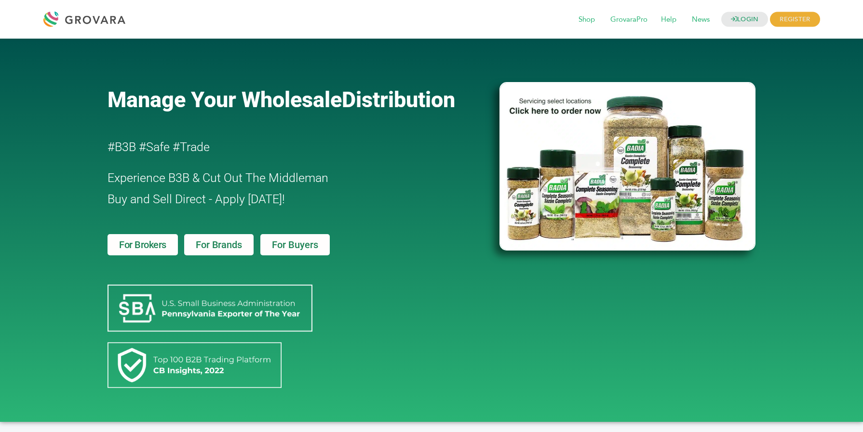 This screenshot has height=432, width=863. I want to click on a: News, so click(701, 20).